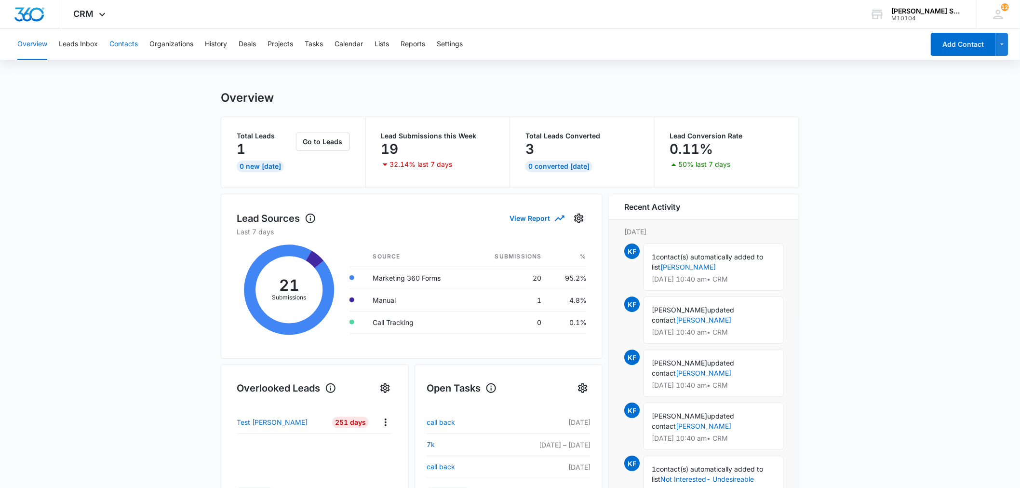 The image size is (1020, 488). I want to click on button: Organizations, so click(171, 44).